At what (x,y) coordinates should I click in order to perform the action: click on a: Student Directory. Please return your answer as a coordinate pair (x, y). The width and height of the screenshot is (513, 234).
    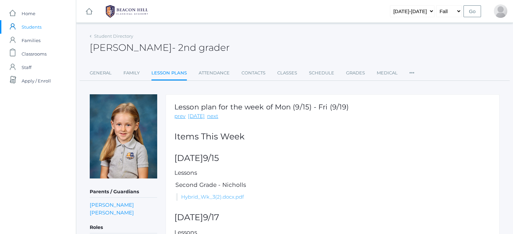
    Looking at the image, I should click on (114, 36).